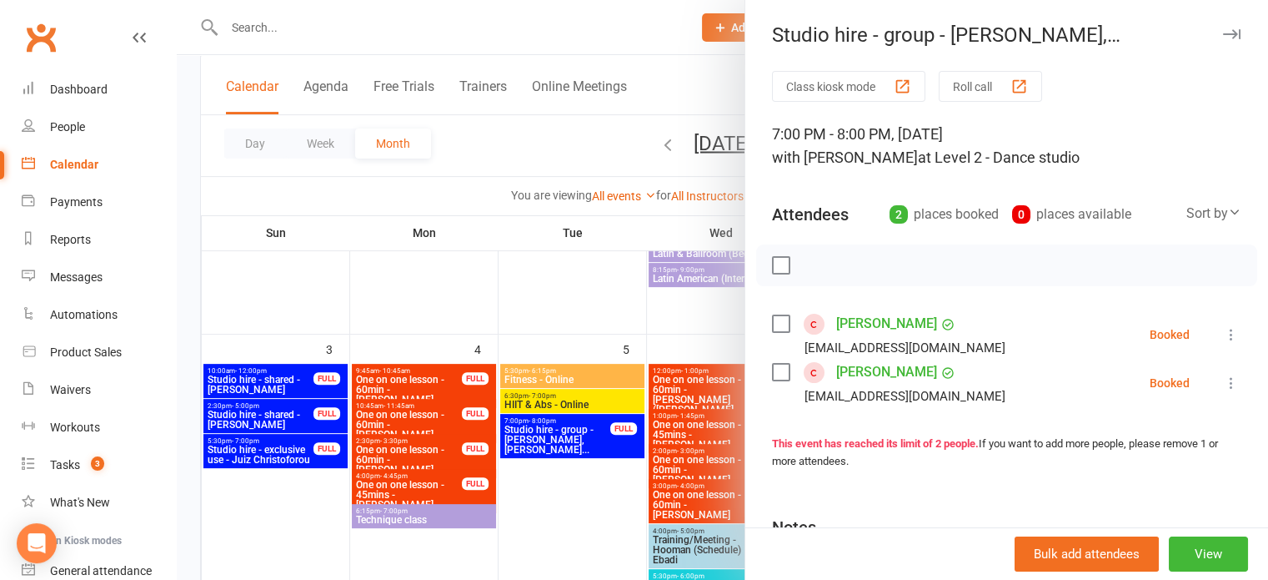 The image size is (1268, 580). Describe the element at coordinates (1214, 213) in the screenshot. I see `div: Sort by` at that location.